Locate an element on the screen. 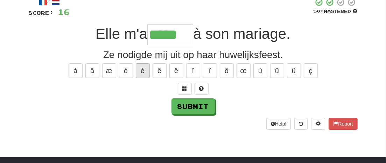  button: Report is located at coordinates (343, 124).